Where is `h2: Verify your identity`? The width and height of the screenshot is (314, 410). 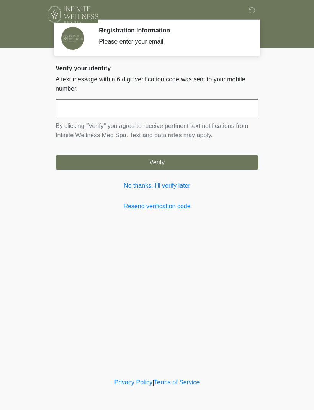
h2: Verify your identity is located at coordinates (157, 68).